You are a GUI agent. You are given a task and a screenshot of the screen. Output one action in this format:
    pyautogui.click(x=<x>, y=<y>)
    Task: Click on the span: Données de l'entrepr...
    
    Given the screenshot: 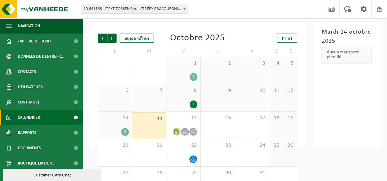 What is the action you would take?
    pyautogui.click(x=41, y=57)
    